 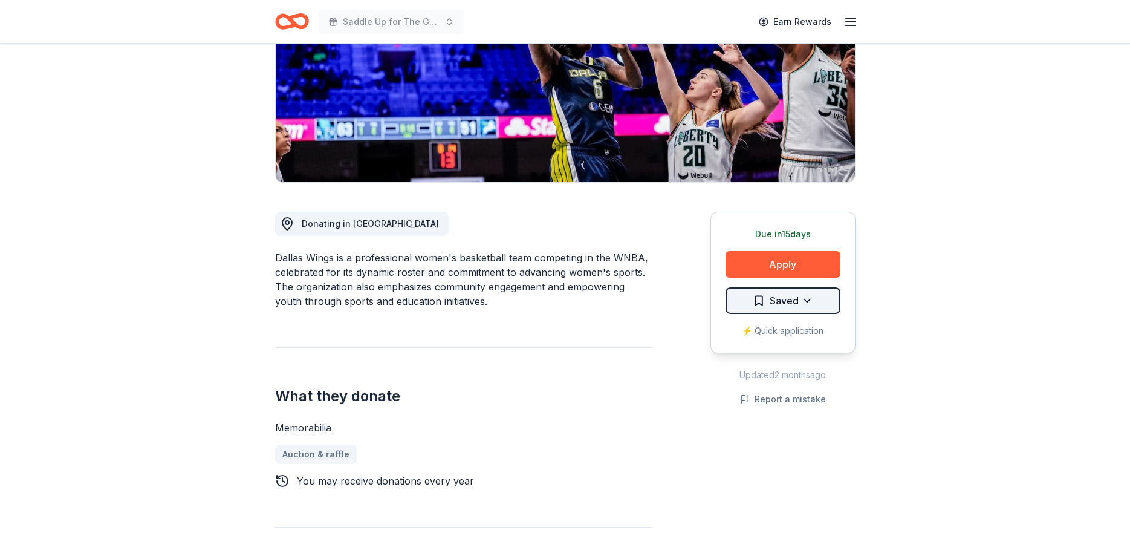 What do you see at coordinates (391, 22) in the screenshot?
I see `span: Saddle Up for The Guild` at bounding box center [391, 22].